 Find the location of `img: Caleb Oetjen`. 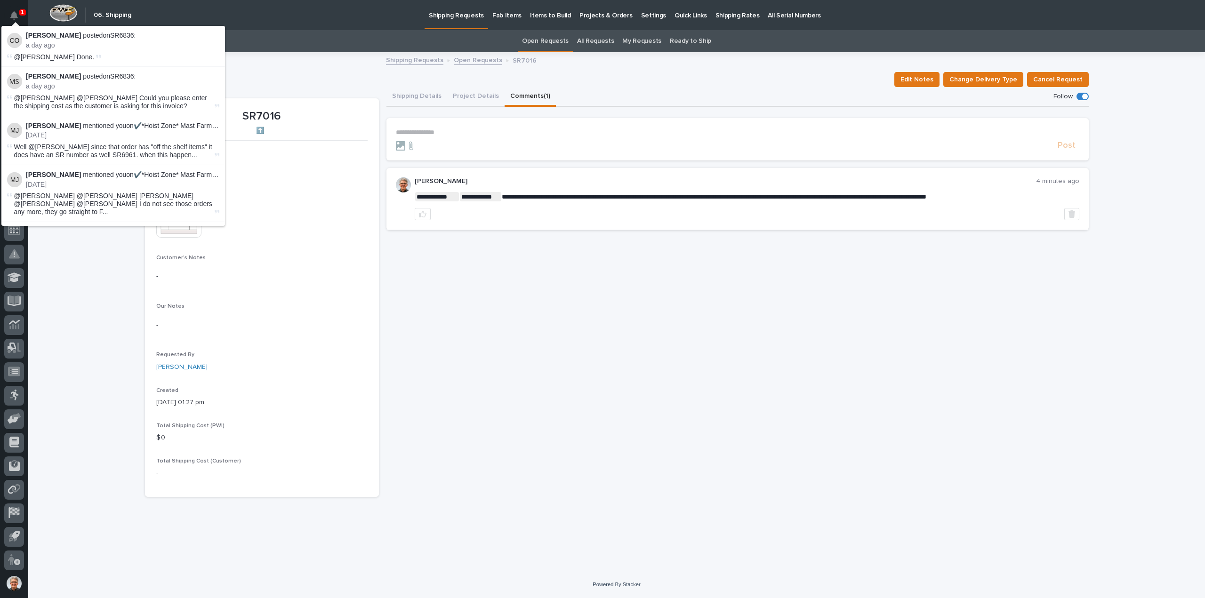

img: Caleb Oetjen is located at coordinates (15, 40).